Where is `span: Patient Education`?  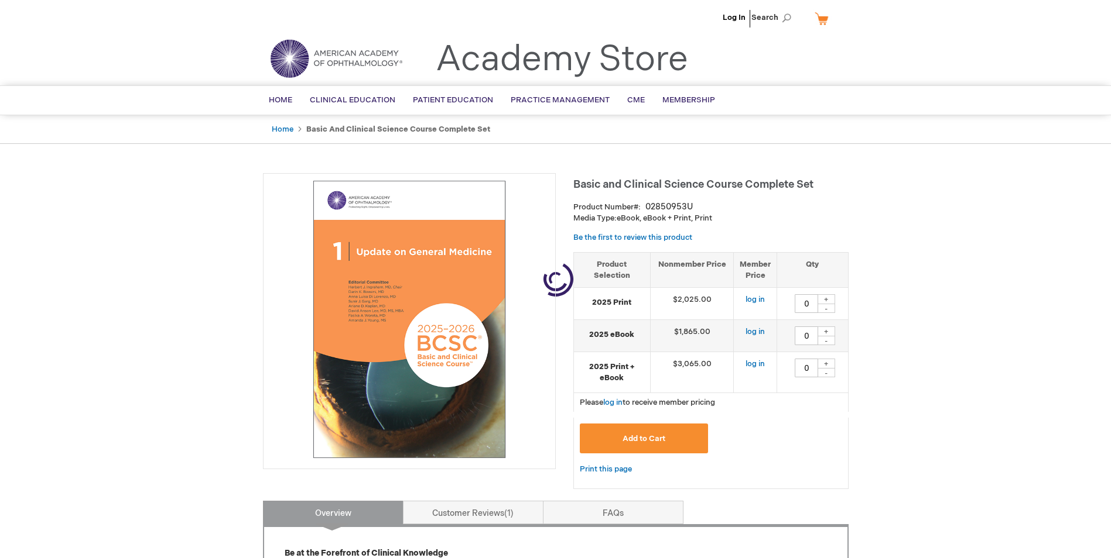
span: Patient Education is located at coordinates (453, 100).